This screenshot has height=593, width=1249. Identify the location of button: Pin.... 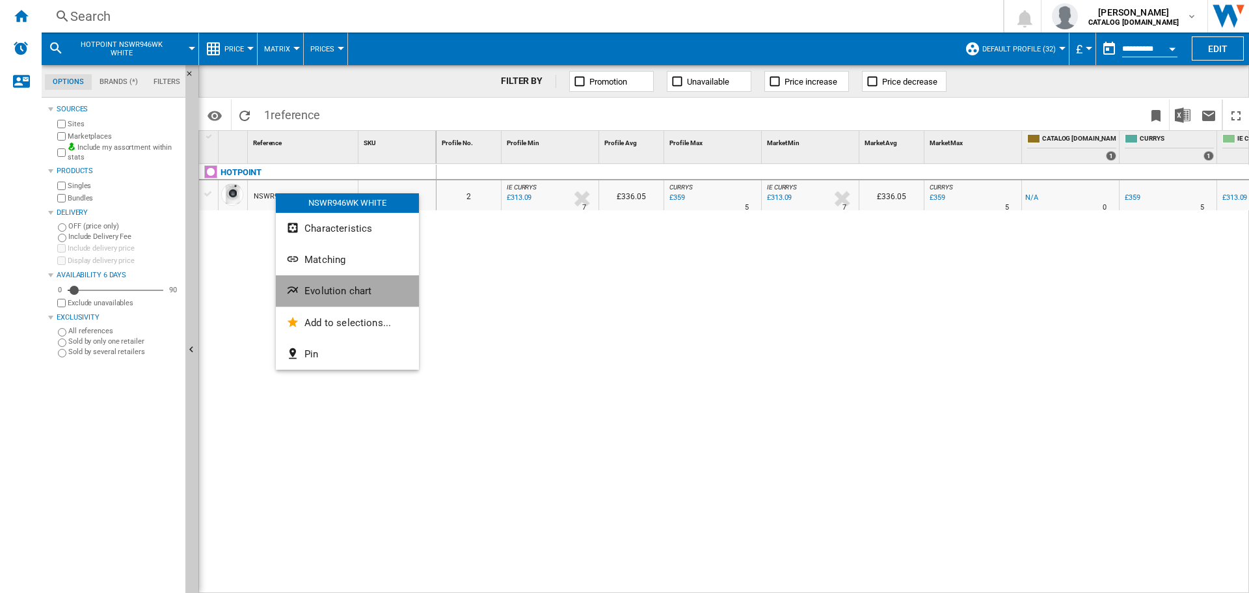
(347, 354).